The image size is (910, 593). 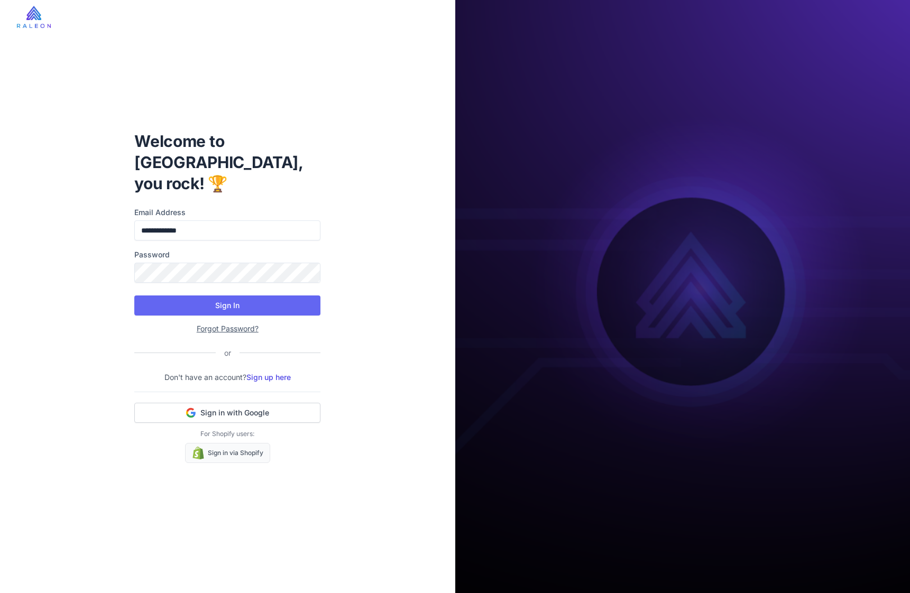 I want to click on p: Don't have an account?, so click(x=227, y=378).